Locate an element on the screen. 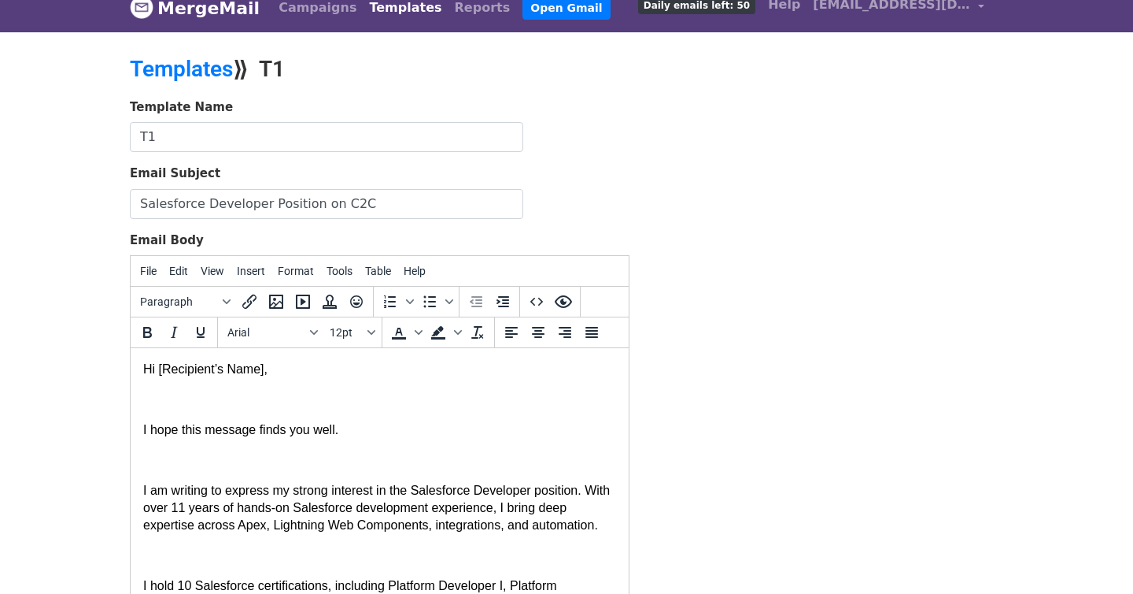 This screenshot has width=1133, height=594. span: Help is located at coordinates (415, 271).